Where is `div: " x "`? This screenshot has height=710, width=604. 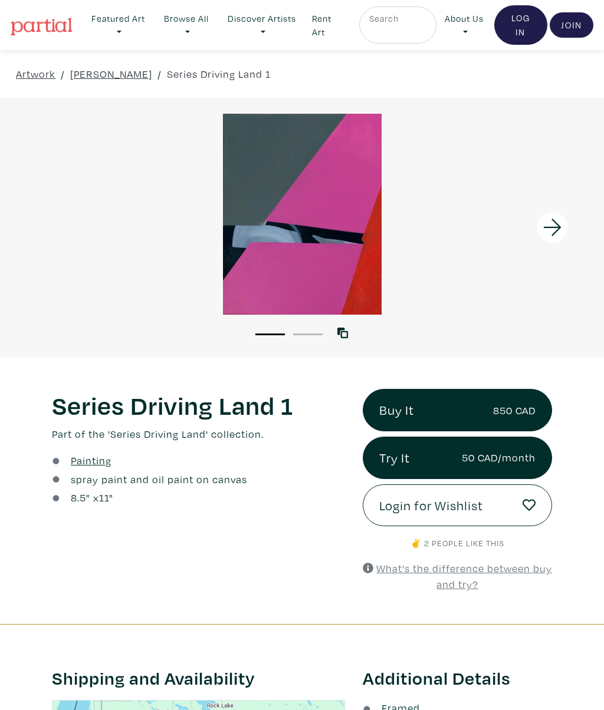 div: " x " is located at coordinates (92, 498).